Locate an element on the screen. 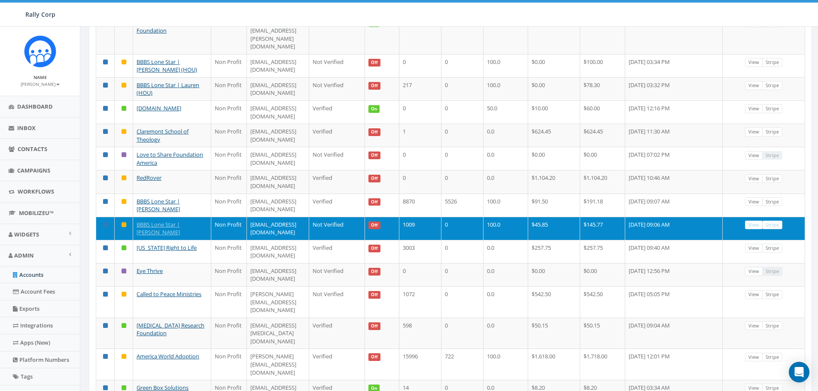  a: Claremont School of Theology is located at coordinates (162, 135).